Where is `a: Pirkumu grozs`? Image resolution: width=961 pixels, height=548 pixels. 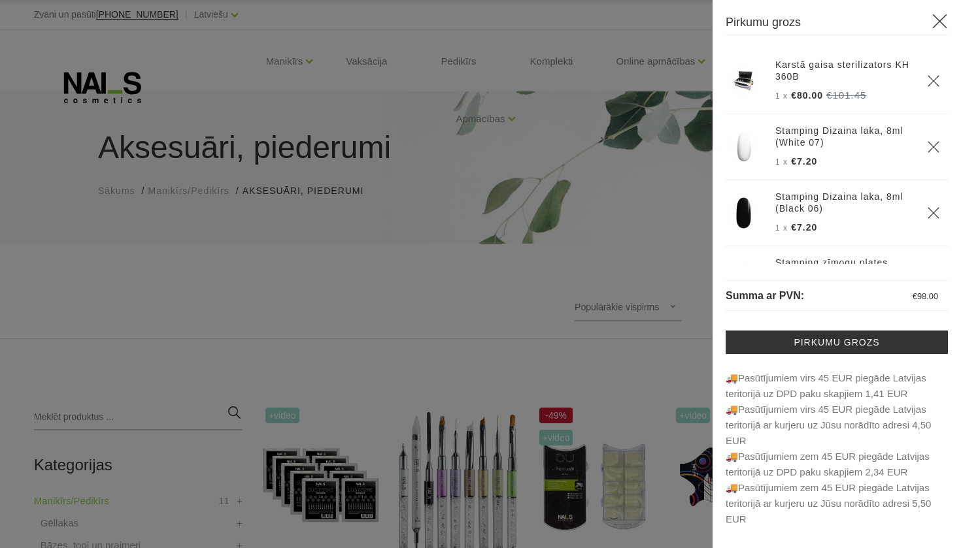 a: Pirkumu grozs is located at coordinates (837, 343).